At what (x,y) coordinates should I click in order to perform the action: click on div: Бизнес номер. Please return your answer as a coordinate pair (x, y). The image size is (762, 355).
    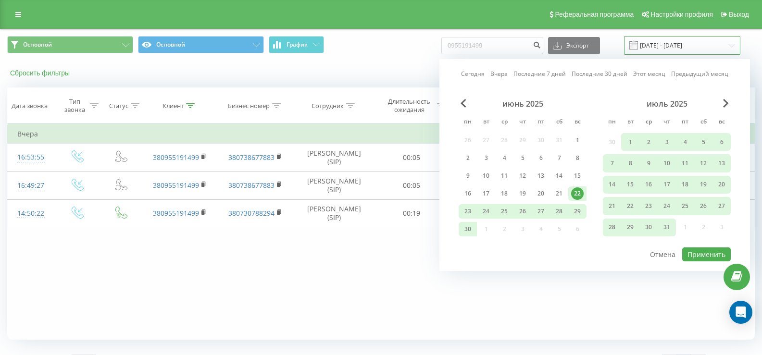
    Looking at the image, I should click on (248, 106).